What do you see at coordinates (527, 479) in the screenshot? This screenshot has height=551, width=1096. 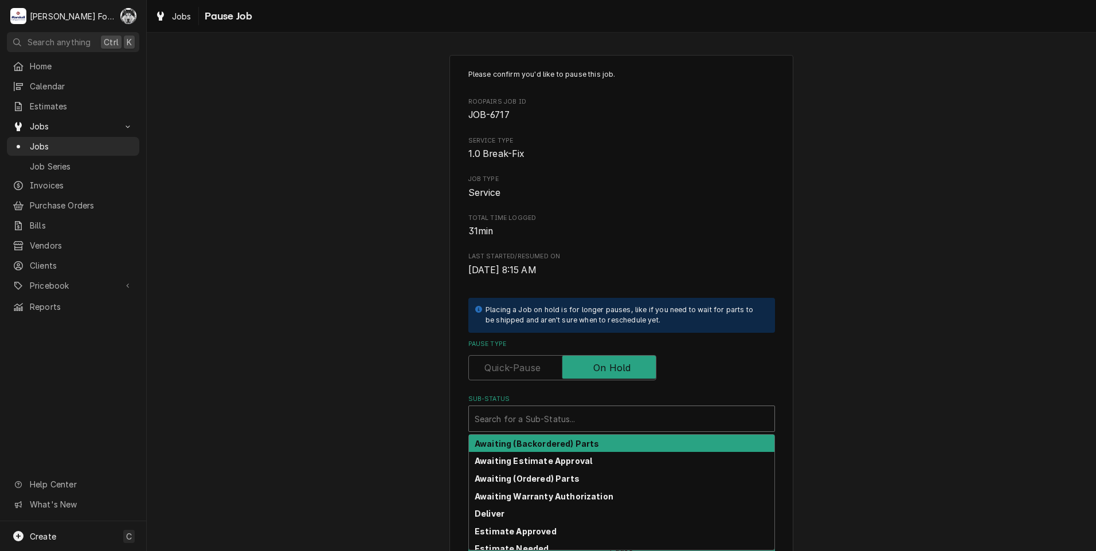 I see `strong: Awaiting (Ordered) Parts` at bounding box center [527, 479].